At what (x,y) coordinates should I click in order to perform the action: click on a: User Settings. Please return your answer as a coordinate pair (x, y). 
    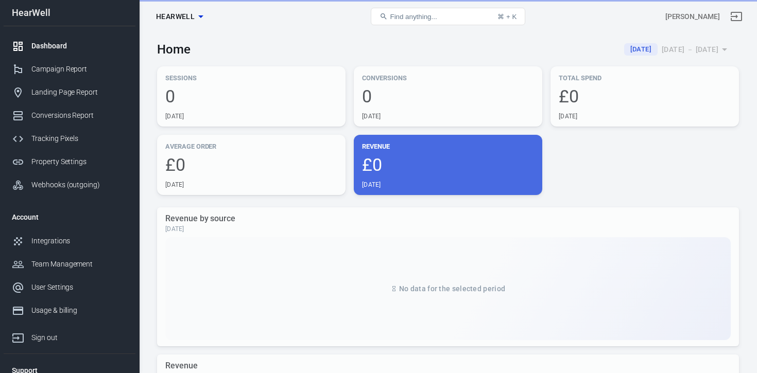
    Looking at the image, I should click on (70, 287).